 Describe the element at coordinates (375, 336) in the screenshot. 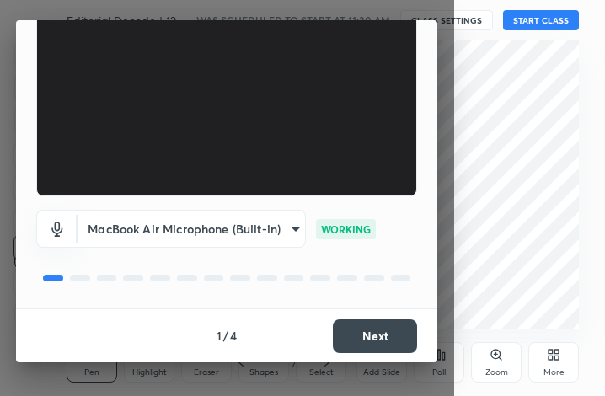

I see `button: Next` at that location.